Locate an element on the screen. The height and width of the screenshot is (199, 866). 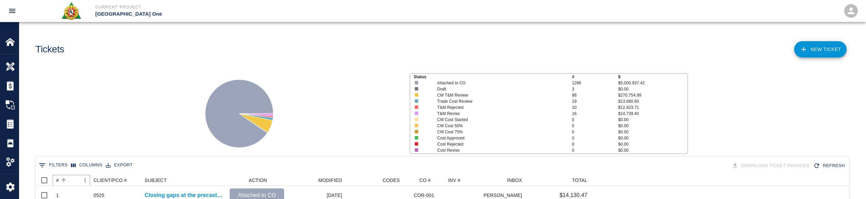
p: Trade Cost Review is located at coordinates (498, 101).